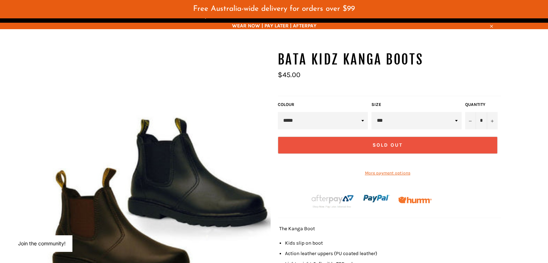 The image size is (548, 263). I want to click on img: paypal.png, so click(377, 199).